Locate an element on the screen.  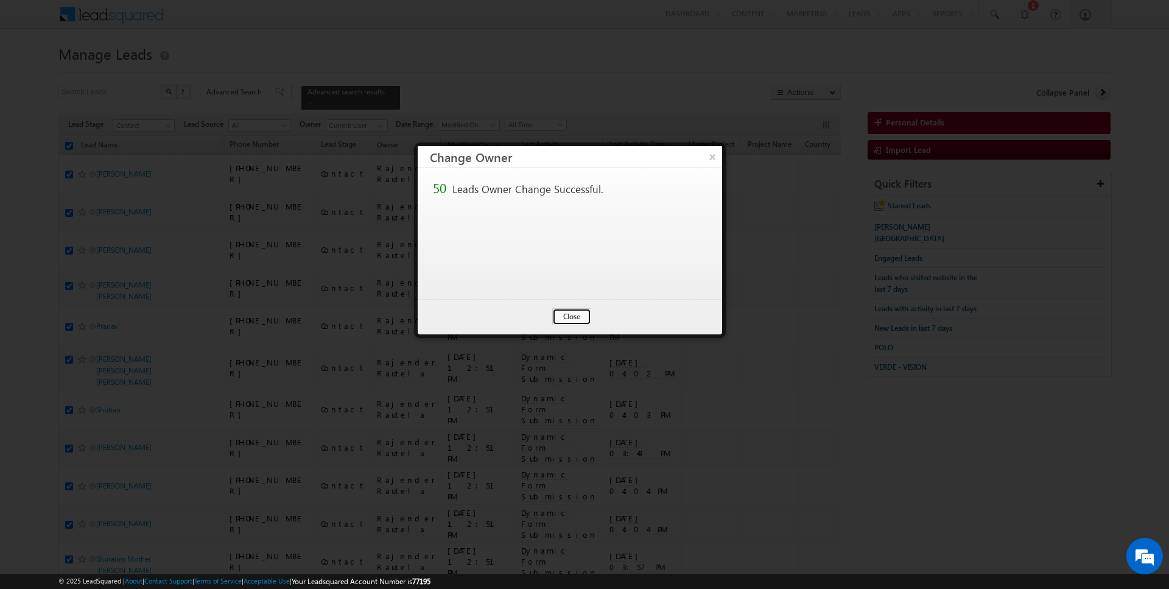
span: Your Leadsquared Account Number is is located at coordinates (361, 581).